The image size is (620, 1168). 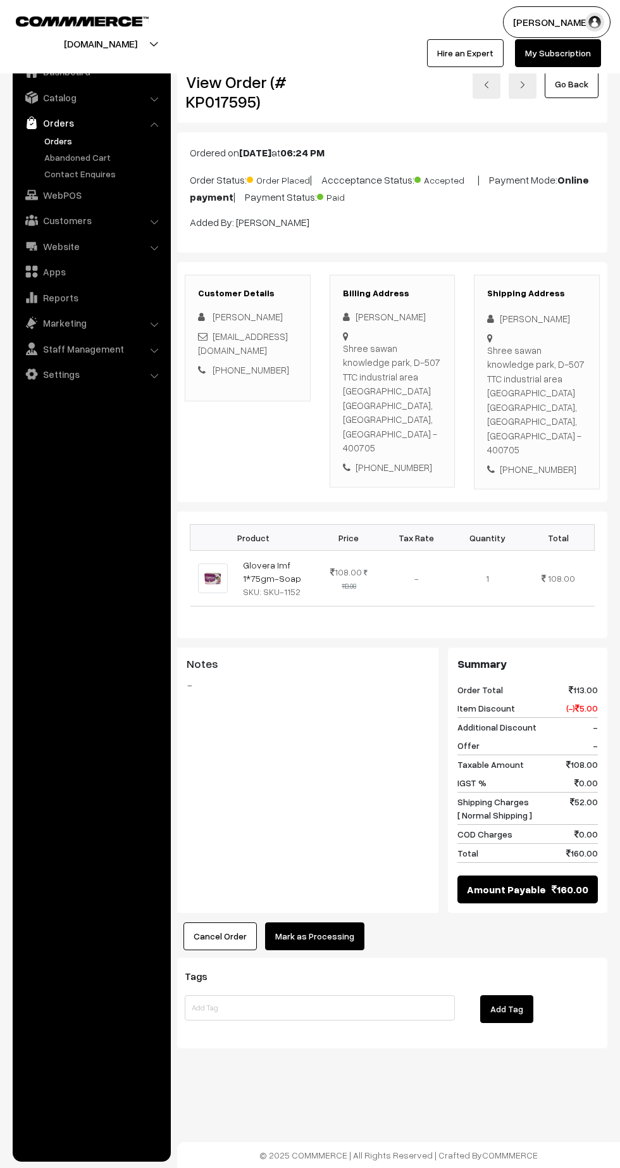 What do you see at coordinates (523, 85) in the screenshot?
I see `img: right-arrow.png` at bounding box center [523, 85].